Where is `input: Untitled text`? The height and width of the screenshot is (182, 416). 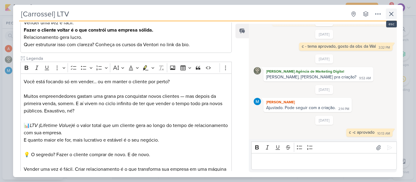
input: Untitled text is located at coordinates (128, 58).